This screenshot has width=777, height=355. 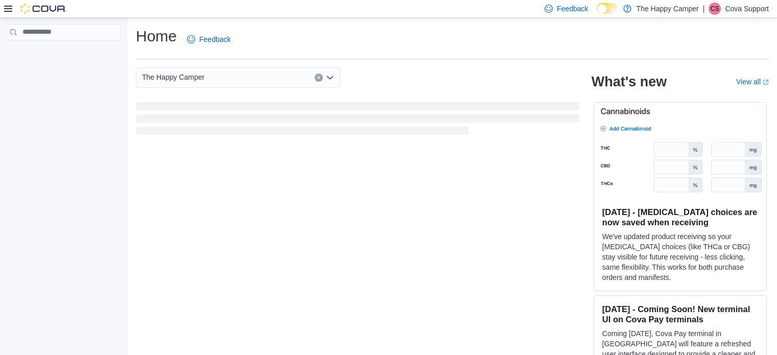 What do you see at coordinates (715, 9) in the screenshot?
I see `span: CS` at bounding box center [715, 9].